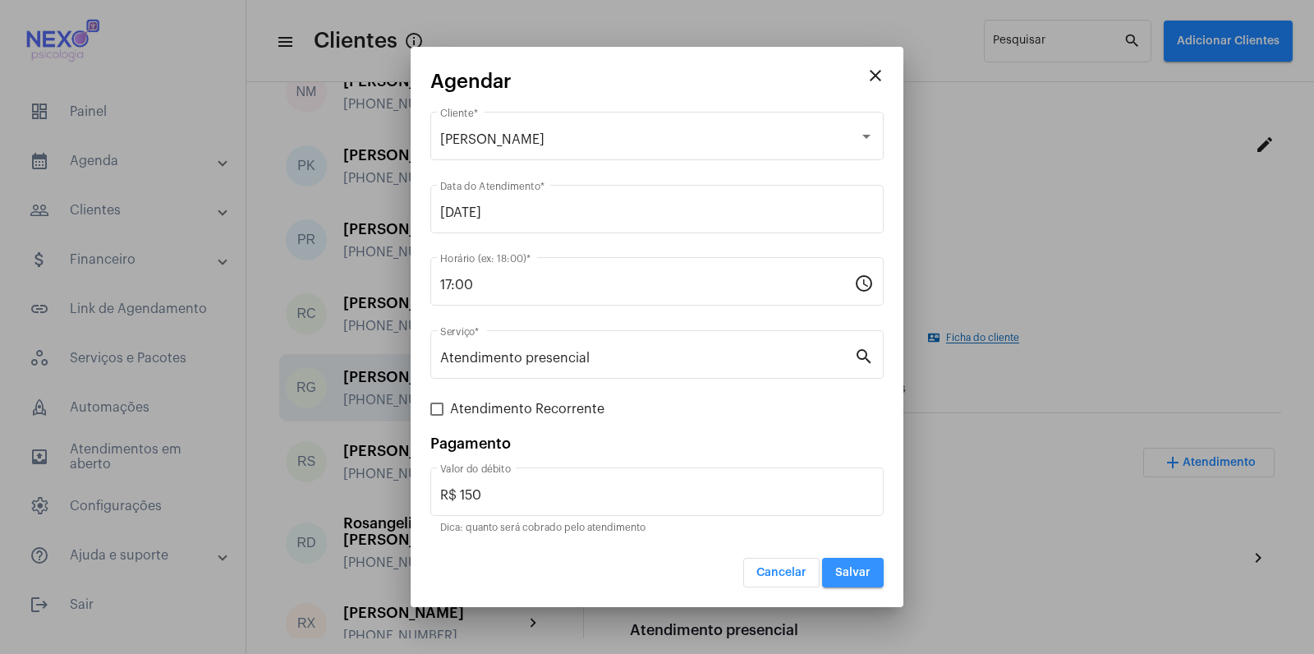  Describe the element at coordinates (852, 572) in the screenshot. I see `span: Salvar` at that location.